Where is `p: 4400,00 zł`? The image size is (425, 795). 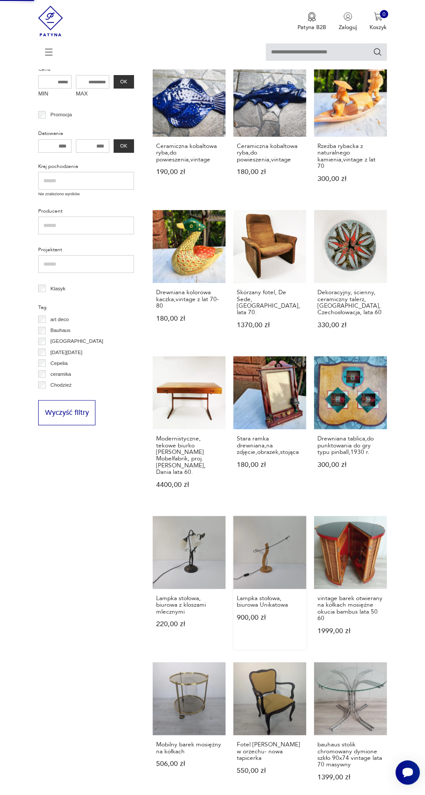 p: 4400,00 zł is located at coordinates (189, 485).